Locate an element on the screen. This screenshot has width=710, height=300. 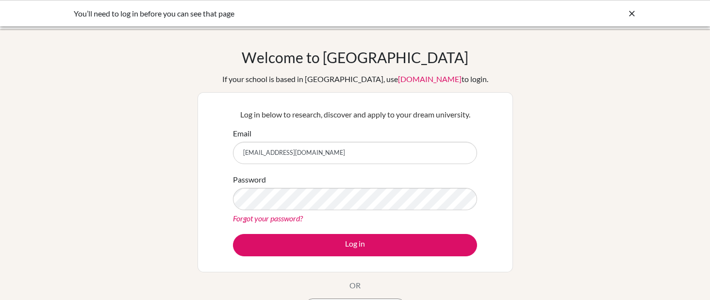
p: Log in below to research, discover and apply to your dream university. is located at coordinates (355, 115).